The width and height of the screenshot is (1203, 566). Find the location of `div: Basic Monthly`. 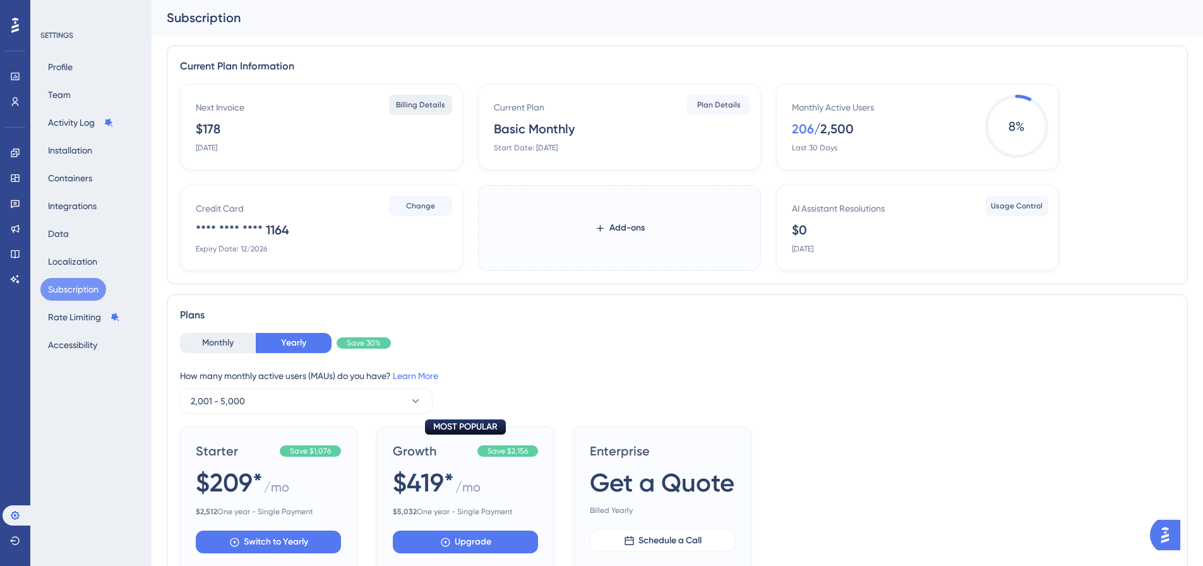

div: Basic Monthly is located at coordinates (534, 129).